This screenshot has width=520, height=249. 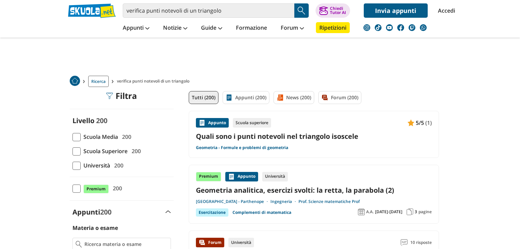 I want to click on span: Scuola Media, so click(x=99, y=137).